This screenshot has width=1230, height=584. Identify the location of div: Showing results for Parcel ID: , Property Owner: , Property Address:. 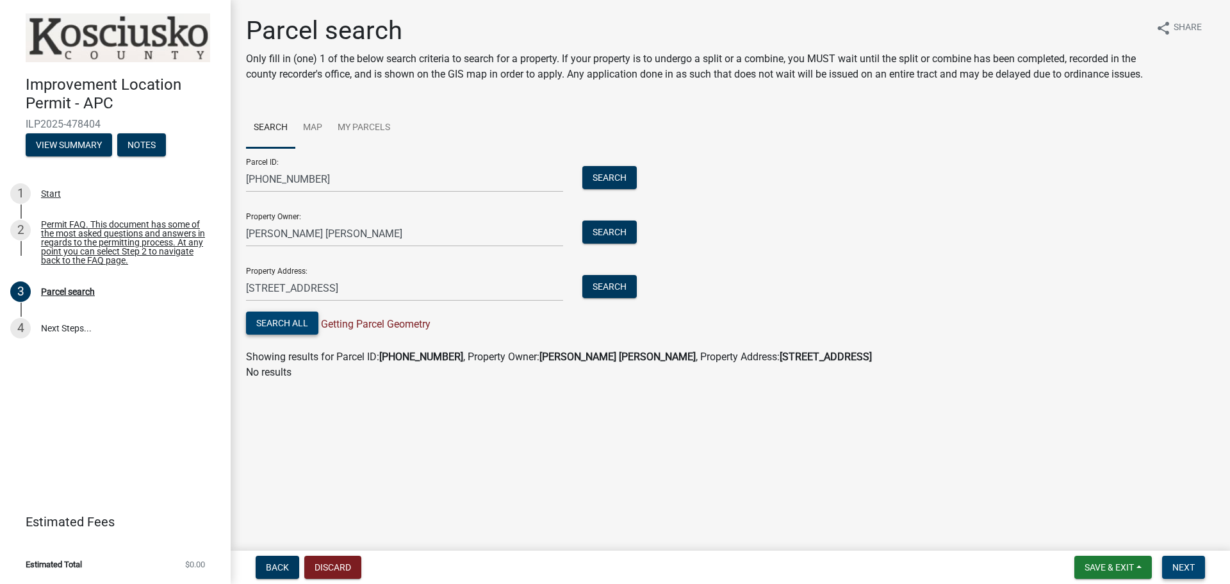
(731, 357).